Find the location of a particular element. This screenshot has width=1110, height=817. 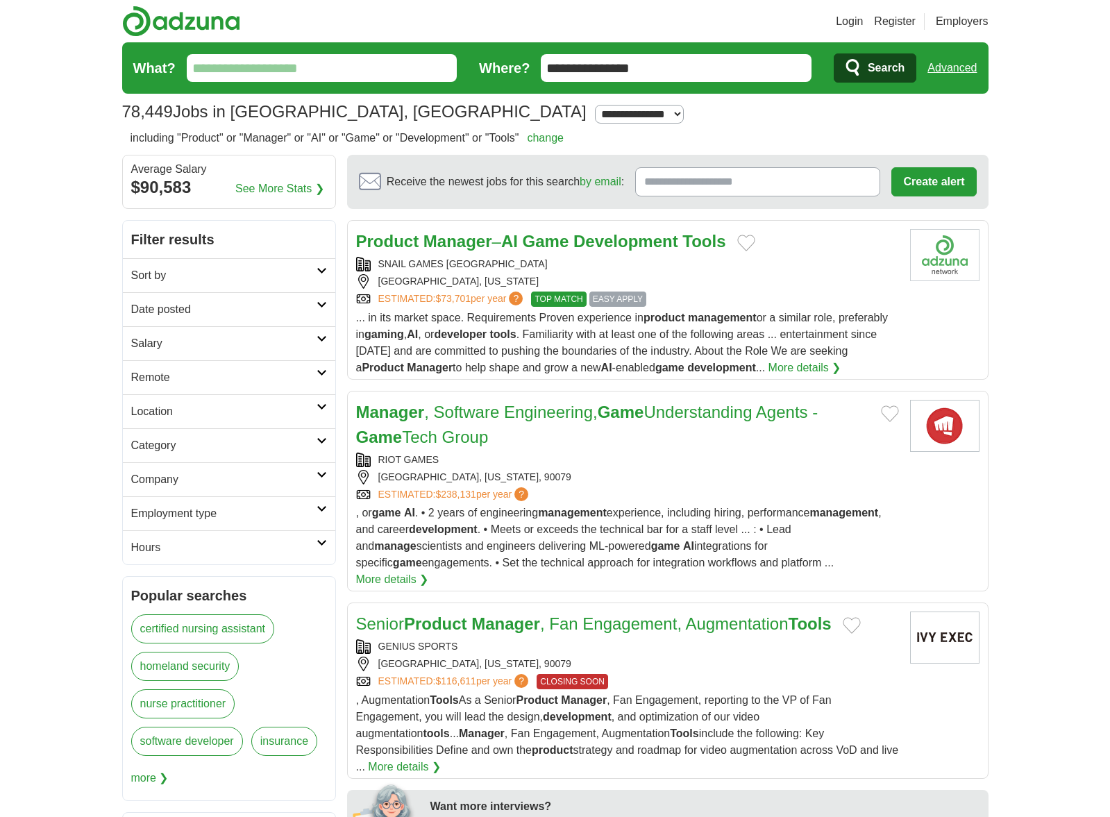

a: RIOT GAMES is located at coordinates (409, 460).